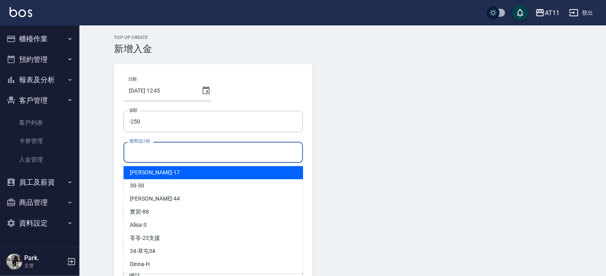 Image resolution: width=606 pixels, height=276 pixels. Describe the element at coordinates (40, 60) in the screenshot. I see `button: 預約管理` at that location.